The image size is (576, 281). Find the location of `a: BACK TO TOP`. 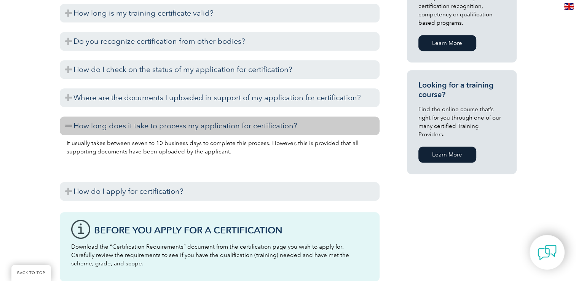

a: BACK TO TOP is located at coordinates (31, 273).